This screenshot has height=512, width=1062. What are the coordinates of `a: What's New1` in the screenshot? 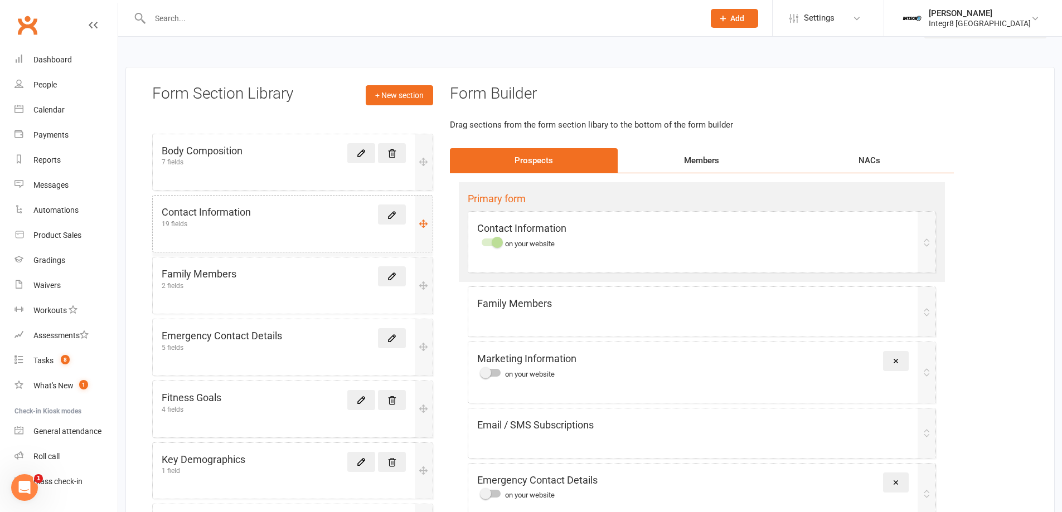 It's located at (66, 386).